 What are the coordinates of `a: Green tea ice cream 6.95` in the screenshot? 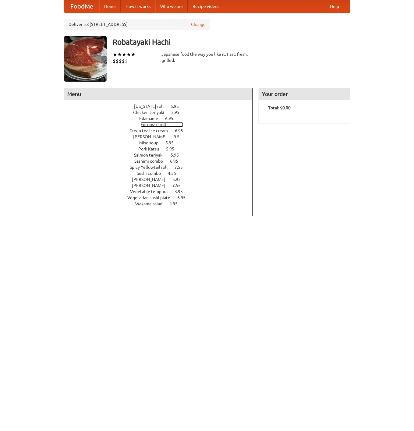 It's located at (162, 131).